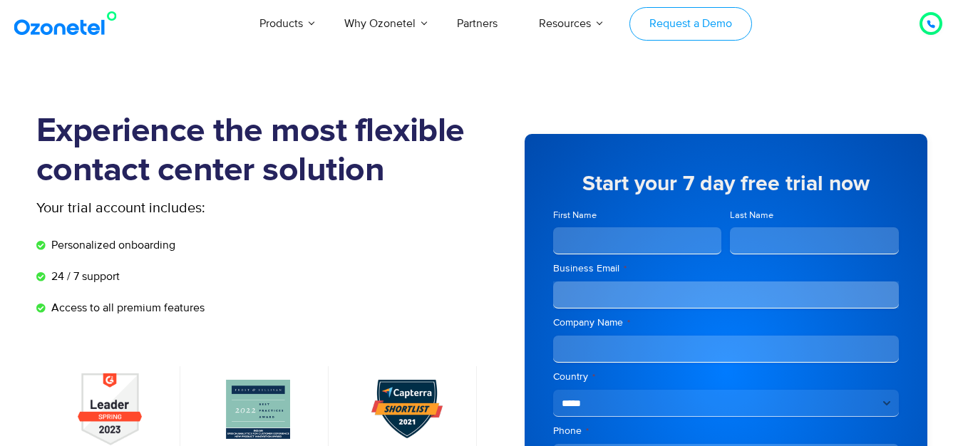  Describe the element at coordinates (205, 208) in the screenshot. I see `p: Your trial account includes:` at that location.